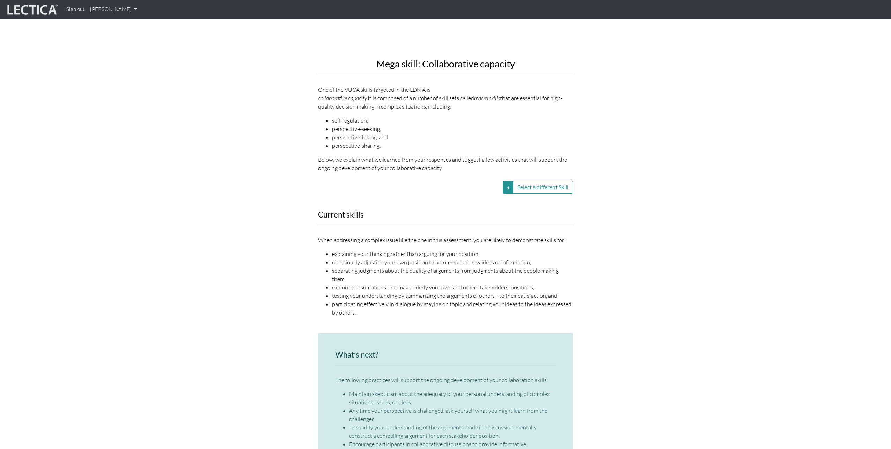 The image size is (891, 449). I want to click on li: testing your understanding by summarizing the arguments of others—to their satisfaction, and, so click(453, 296).